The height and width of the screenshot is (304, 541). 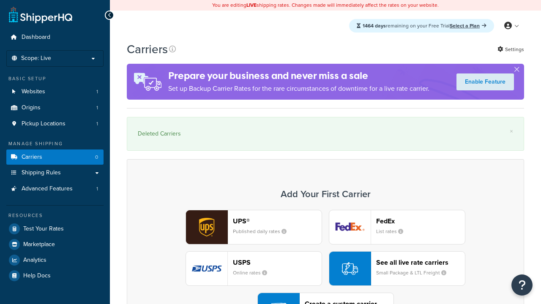 What do you see at coordinates (350, 227) in the screenshot?
I see `img: fedEx logo` at bounding box center [350, 227].